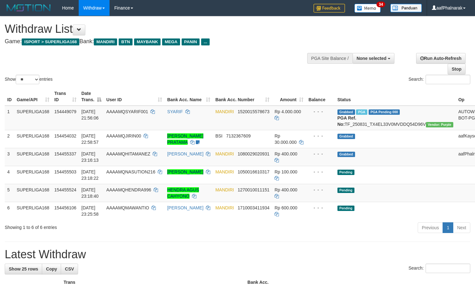  What do you see at coordinates (29, 79) in the screenshot?
I see `label: Show entries` at bounding box center [29, 79].